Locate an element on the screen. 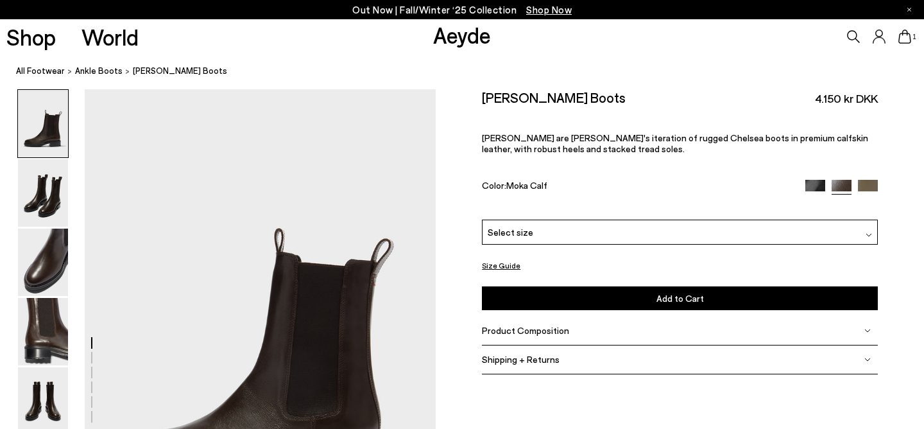 Image resolution: width=924 pixels, height=429 pixels. img: Jack Chelsea Boots - Image 3 is located at coordinates (43, 262).